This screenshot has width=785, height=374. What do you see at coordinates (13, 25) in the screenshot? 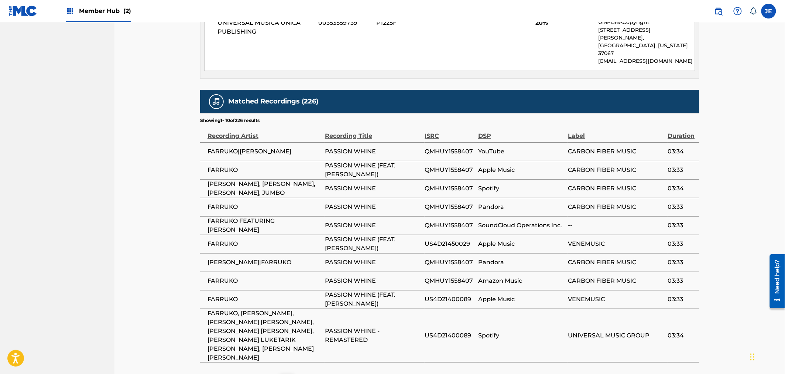
I see `div: Need help?` at bounding box center [13, 25].